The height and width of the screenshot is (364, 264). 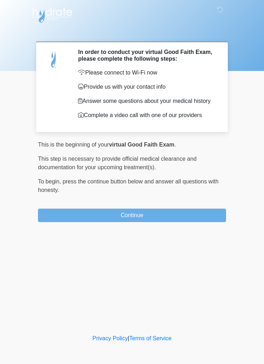 I want to click on span: This is the beginning of your, so click(x=73, y=144).